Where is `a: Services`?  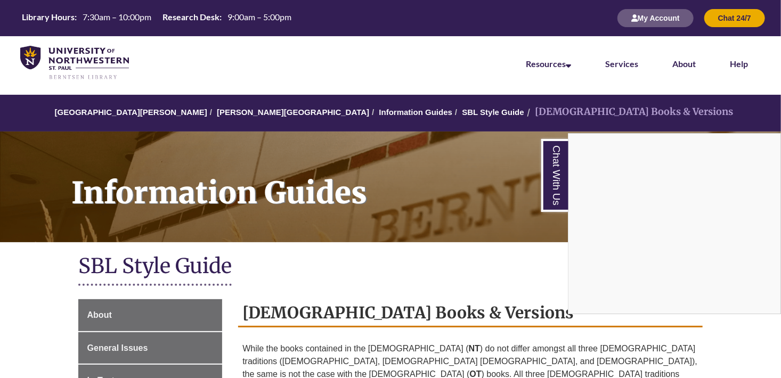
a: Services is located at coordinates (622, 63).